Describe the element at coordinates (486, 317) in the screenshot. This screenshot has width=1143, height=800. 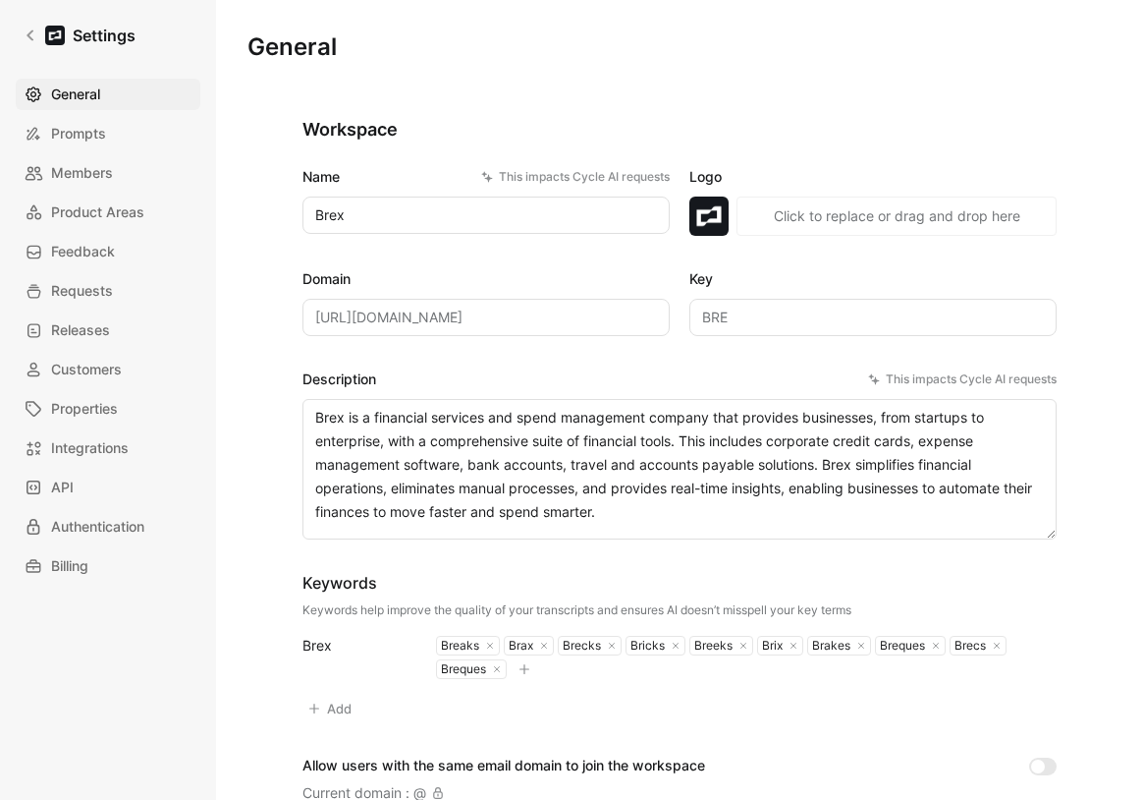
I see `input: Some placeholder` at that location.